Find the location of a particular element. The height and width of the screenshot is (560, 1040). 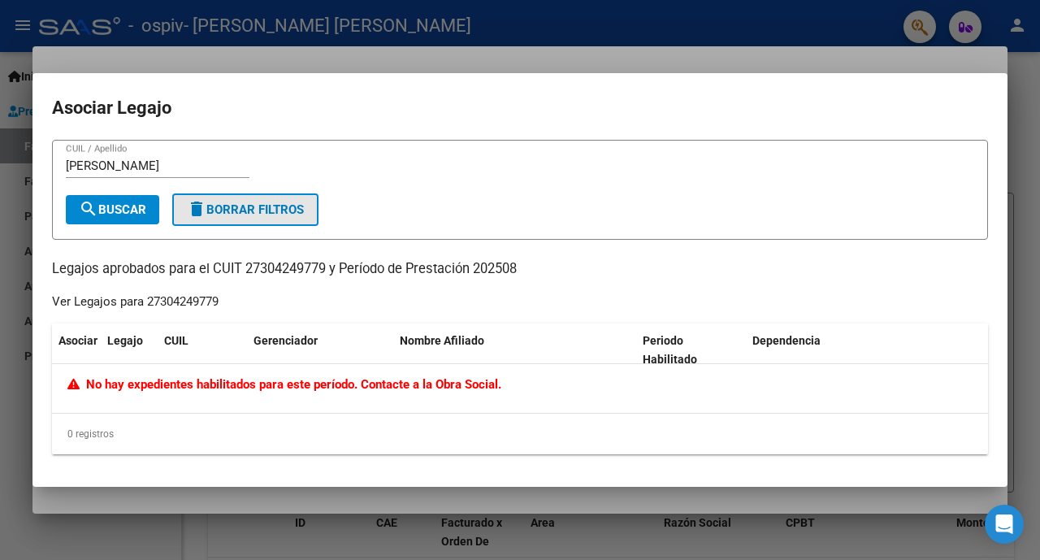

datatable-header-cell: Dependencia is located at coordinates (867, 350).